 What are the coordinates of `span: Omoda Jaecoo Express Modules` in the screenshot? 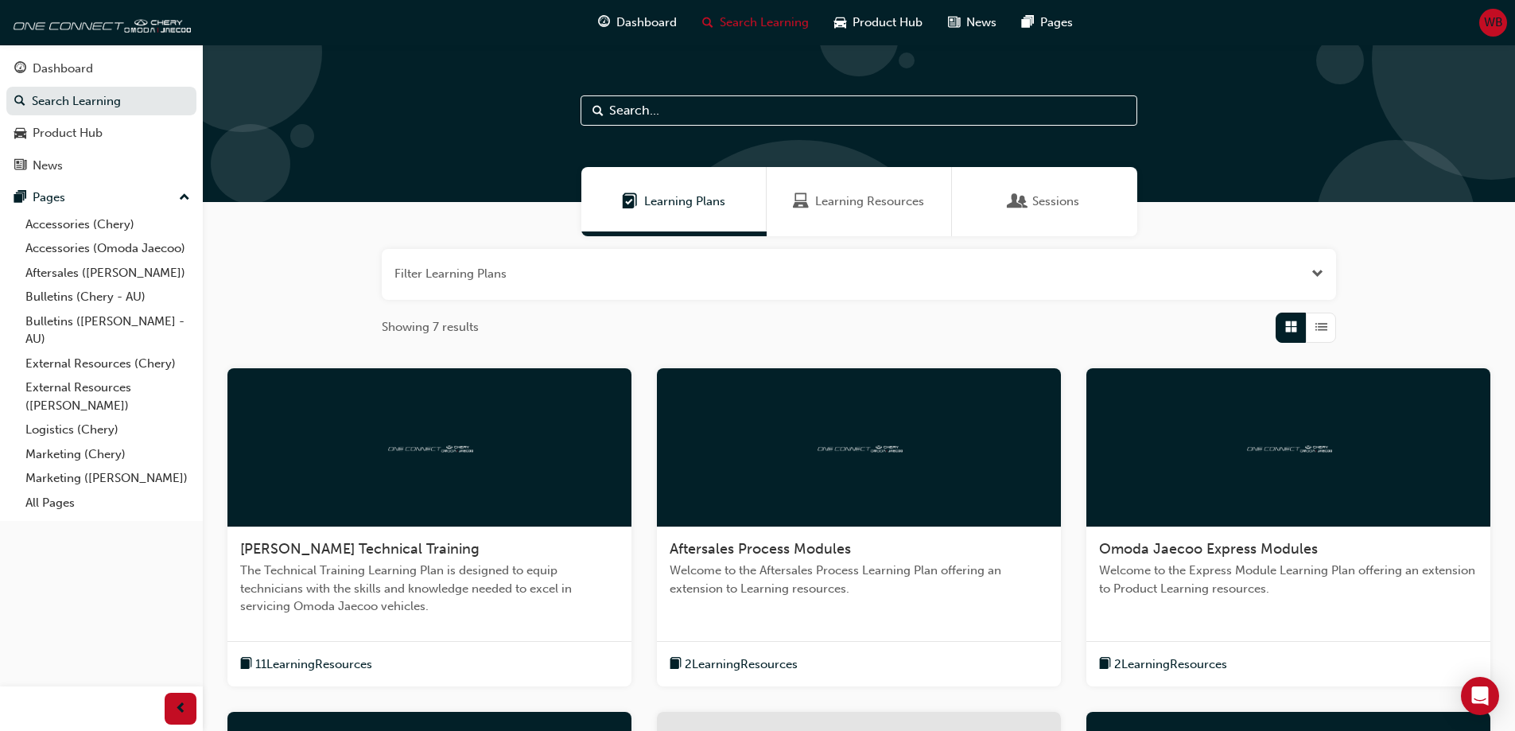 It's located at (1208, 549).